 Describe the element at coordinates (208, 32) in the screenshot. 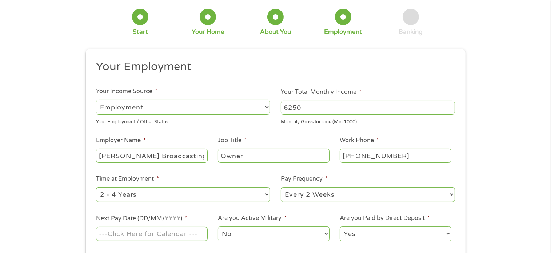

I see `div: Your Home` at that location.